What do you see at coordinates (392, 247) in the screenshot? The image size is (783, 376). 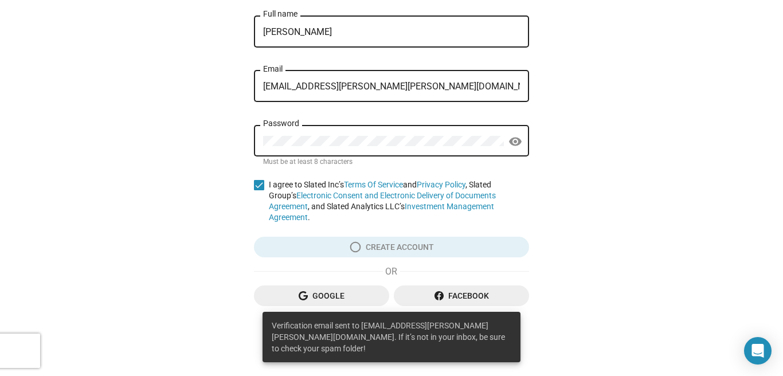 I see `span: Create account` at bounding box center [392, 247].